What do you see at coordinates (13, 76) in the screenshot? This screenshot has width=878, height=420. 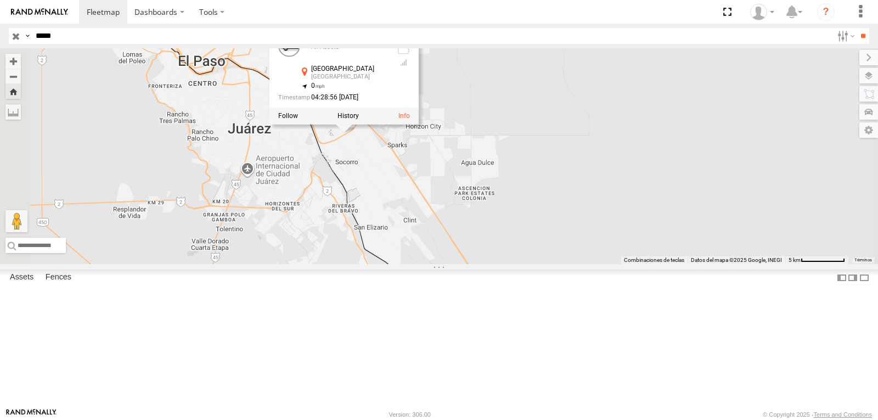 I see `button: Zoom out` at bounding box center [13, 76].